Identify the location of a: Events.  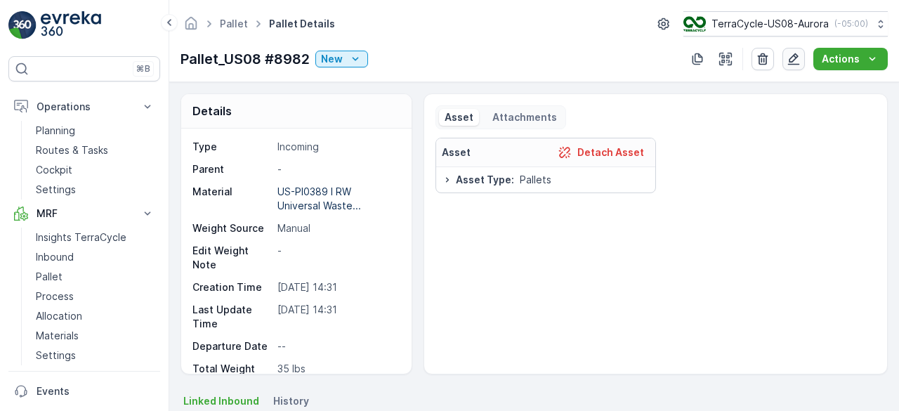
(84, 391).